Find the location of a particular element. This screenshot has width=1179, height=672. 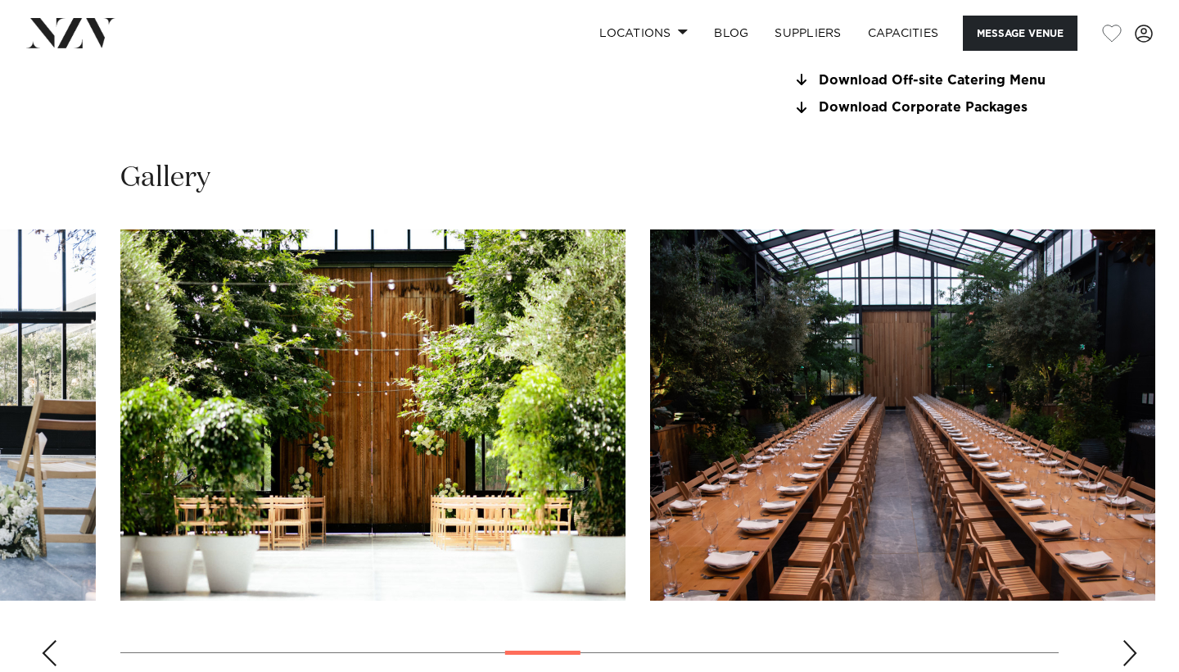

a: Locations is located at coordinates (644, 33).